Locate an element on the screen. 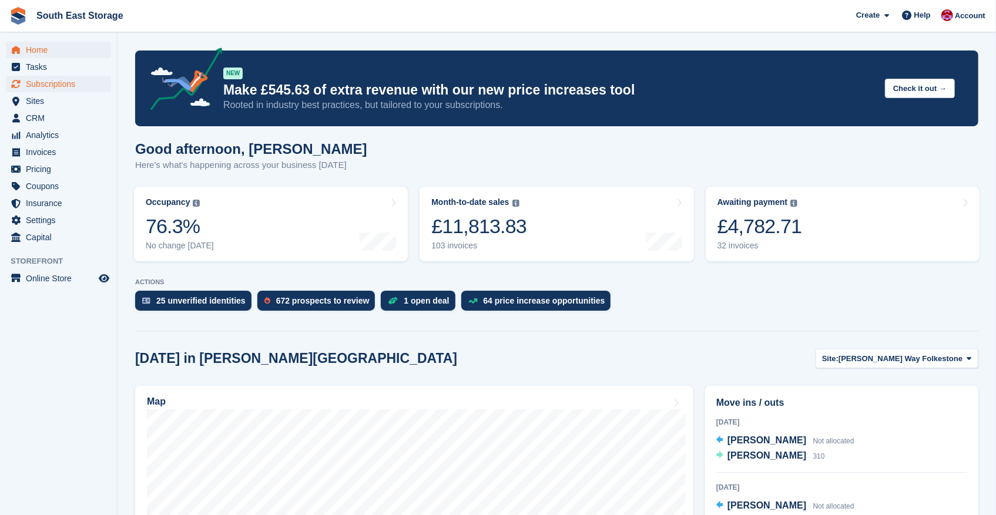  span: Capital is located at coordinates (61, 237).